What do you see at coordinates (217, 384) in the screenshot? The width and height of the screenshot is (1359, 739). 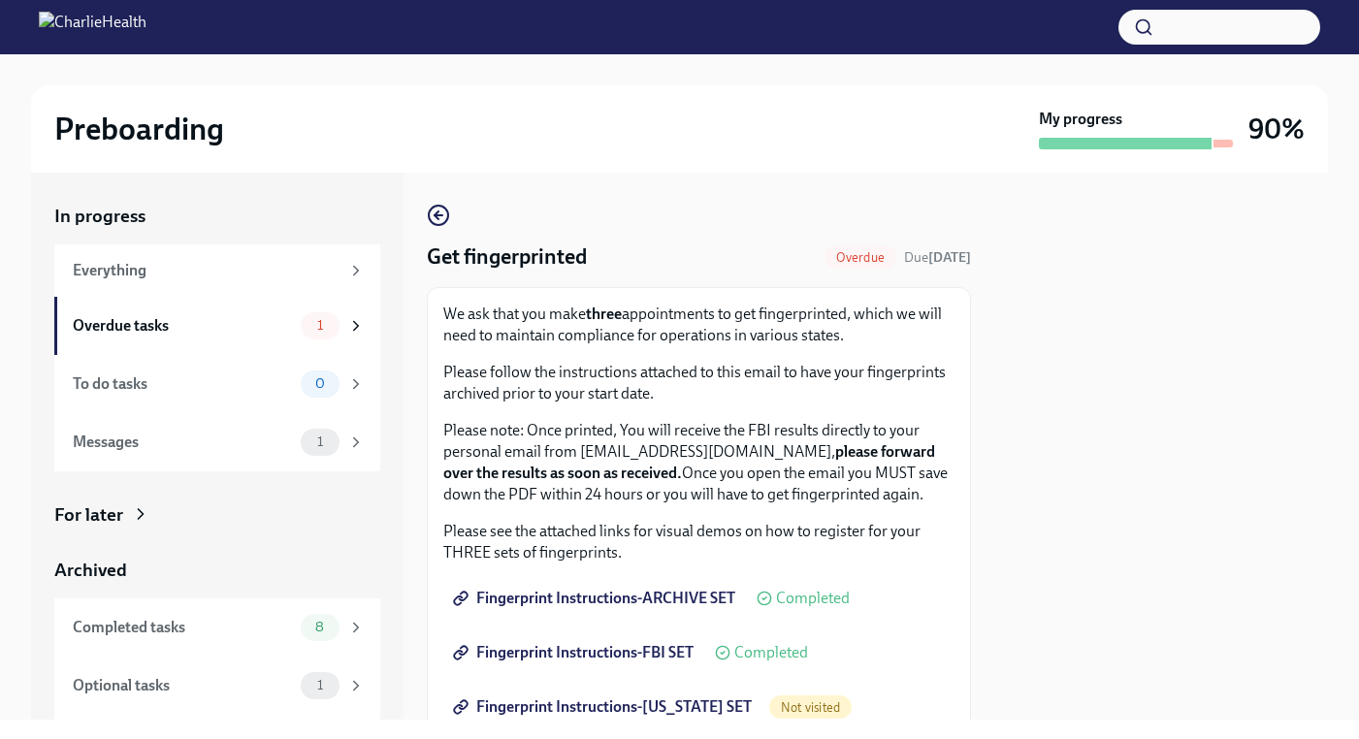 I see `a: To do tasks0` at bounding box center [217, 384].